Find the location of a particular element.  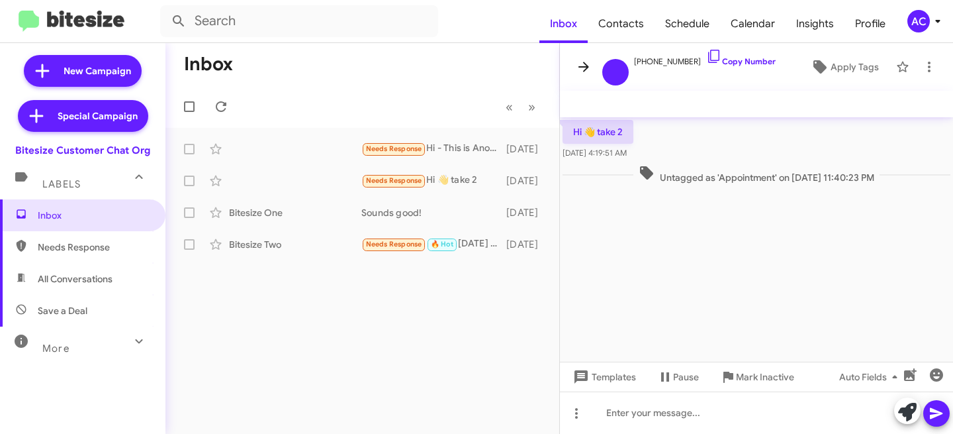

a: Schedule is located at coordinates (687, 24).